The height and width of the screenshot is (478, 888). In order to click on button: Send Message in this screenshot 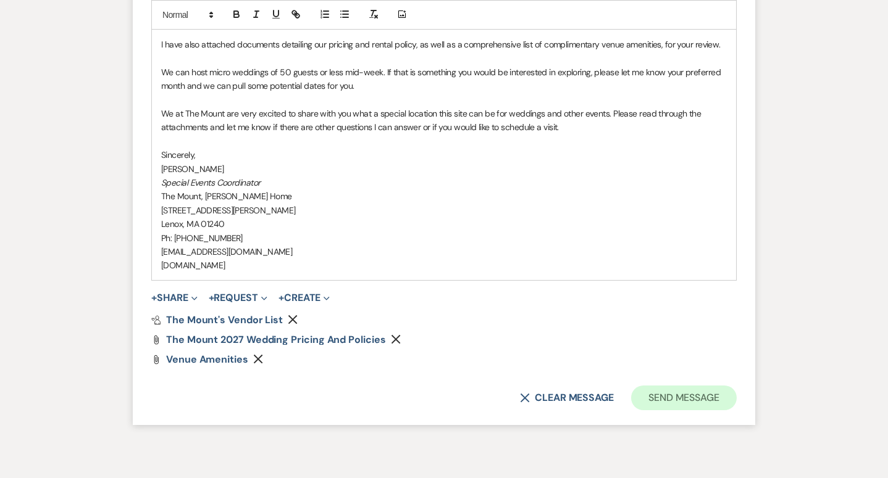, I will do `click(683, 398)`.